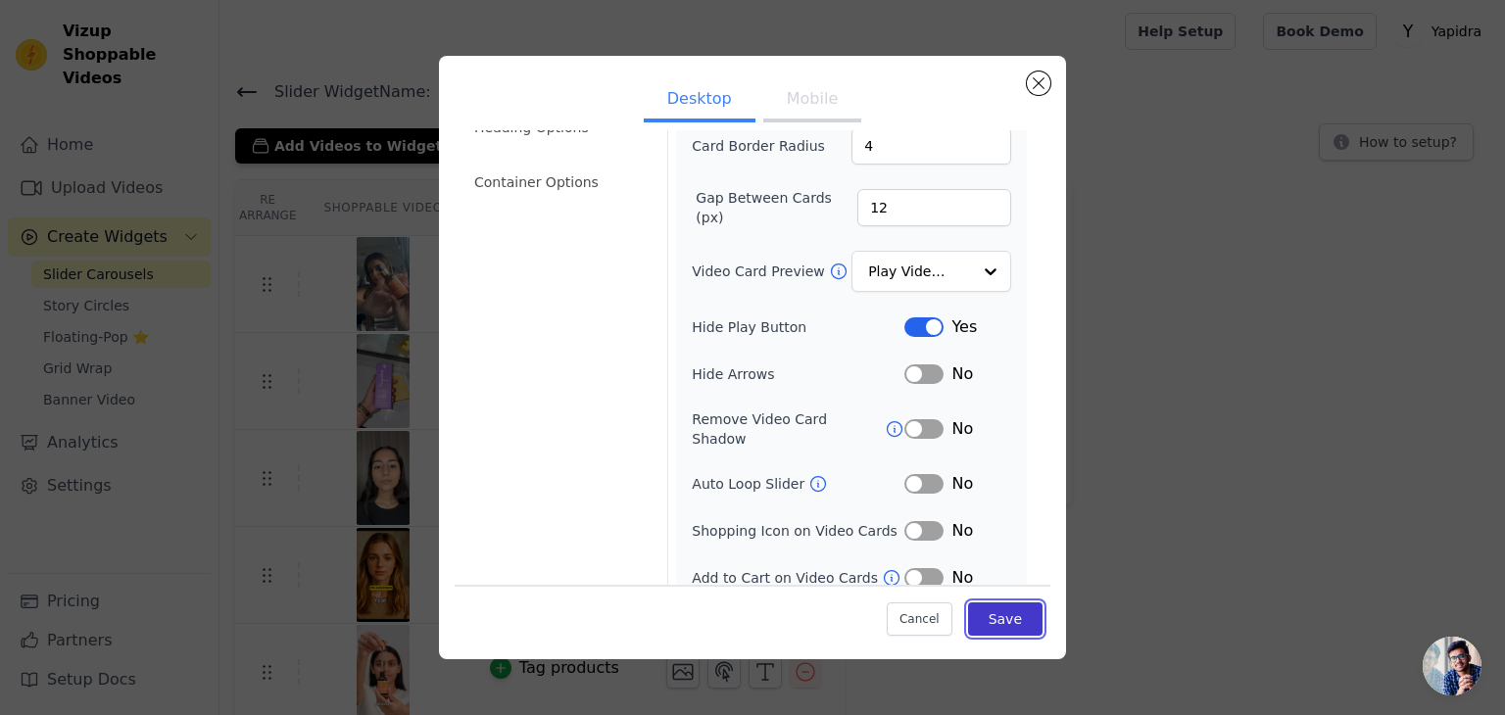 The image size is (1505, 715). Describe the element at coordinates (788, 429) in the screenshot. I see `label: Remove Video Card Shadow` at that location.